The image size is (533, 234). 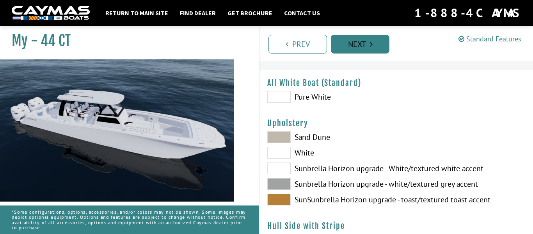 I want to click on label: Sunbrella Horizon upgrade - white/textured grey accent, so click(x=328, y=184).